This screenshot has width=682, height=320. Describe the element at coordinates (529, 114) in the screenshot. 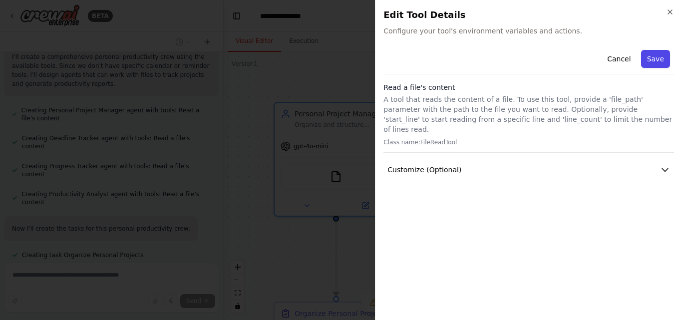

I see `p: A tool that reads the content of a file. To use this tool, provide a 'file_path' parameter with t...` at that location.